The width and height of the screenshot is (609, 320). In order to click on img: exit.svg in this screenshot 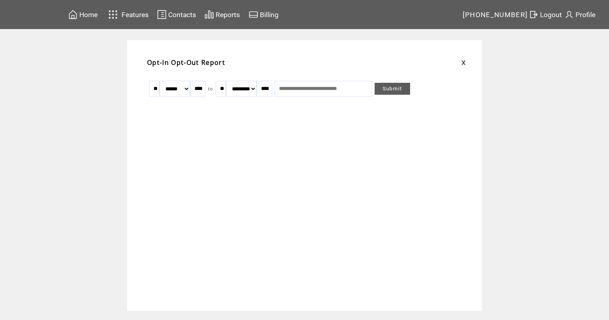, I will do `click(533, 14)`.